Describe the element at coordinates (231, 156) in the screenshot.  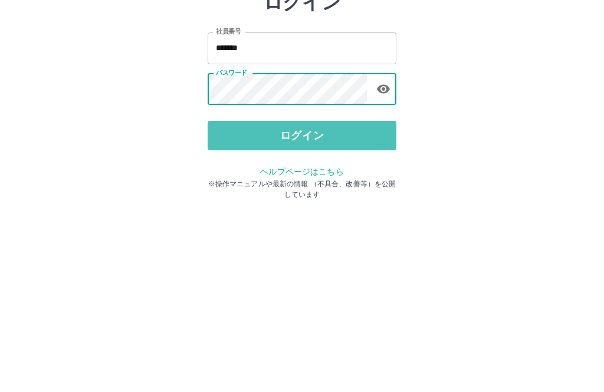
I see `label: パスワード` at that location.